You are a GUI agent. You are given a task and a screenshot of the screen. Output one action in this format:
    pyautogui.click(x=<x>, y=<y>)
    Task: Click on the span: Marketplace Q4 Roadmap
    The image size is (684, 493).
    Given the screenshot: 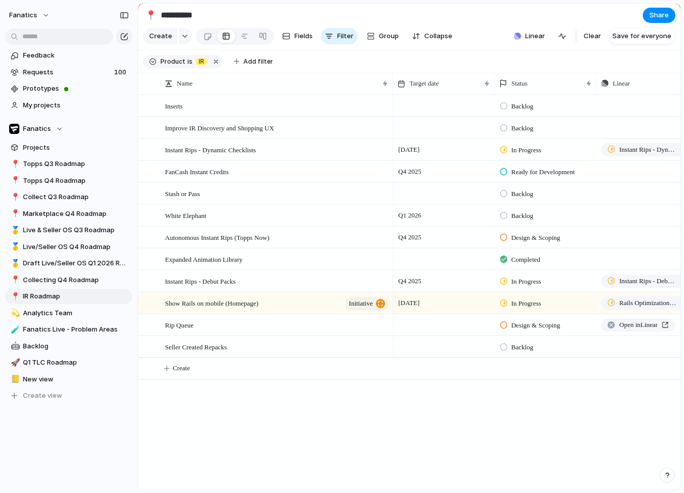 What is the action you would take?
    pyautogui.click(x=76, y=214)
    